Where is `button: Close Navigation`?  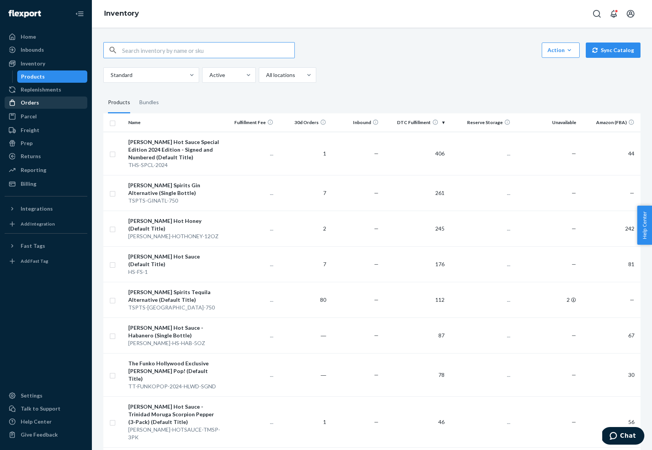
button: Close Navigation is located at coordinates (80, 14).